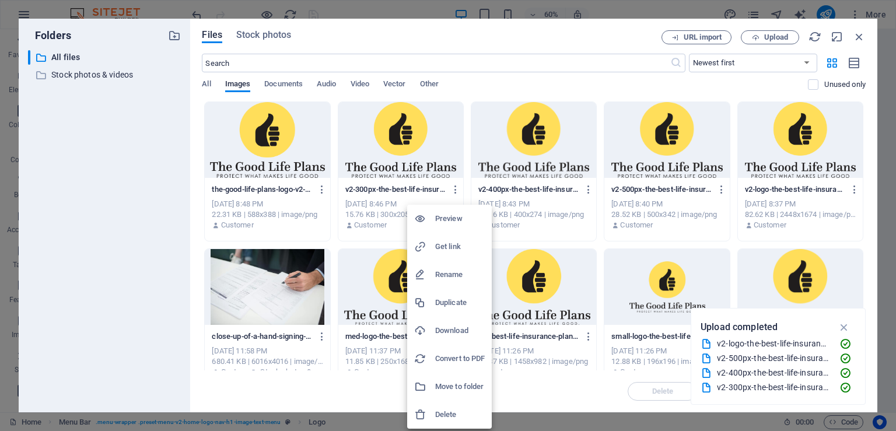 This screenshot has width=896, height=431. I want to click on h6: Move to folder, so click(460, 387).